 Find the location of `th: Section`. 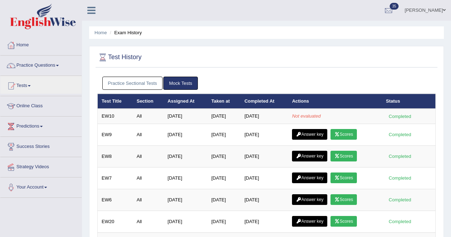

th: Section is located at coordinates (148, 101).